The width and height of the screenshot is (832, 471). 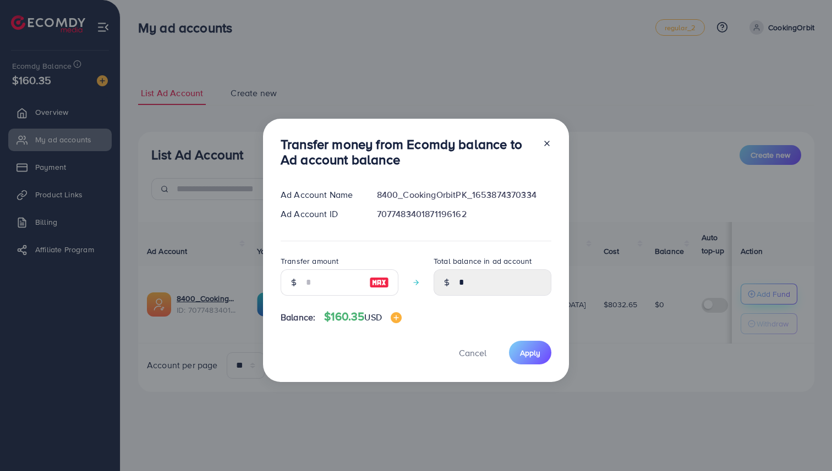 What do you see at coordinates (320, 195) in the screenshot?
I see `div: Ad Account Name` at bounding box center [320, 195].